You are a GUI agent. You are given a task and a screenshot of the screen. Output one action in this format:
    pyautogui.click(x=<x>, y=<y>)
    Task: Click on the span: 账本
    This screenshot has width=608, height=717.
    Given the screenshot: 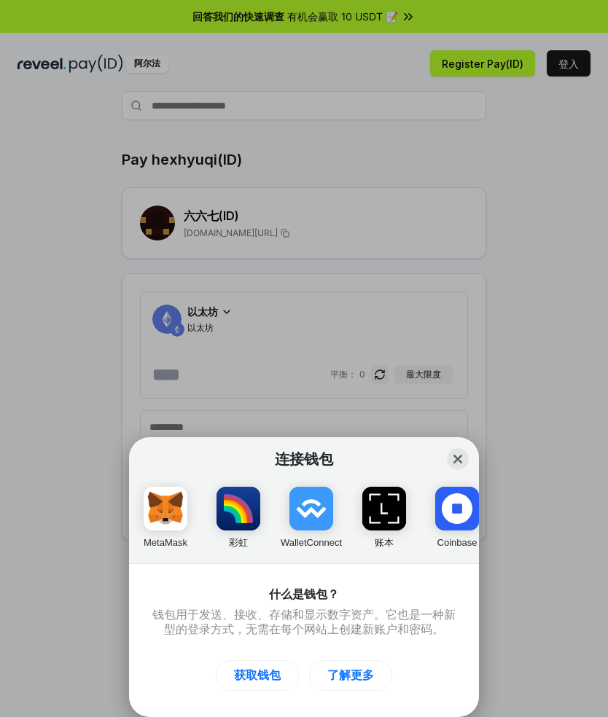 What is the action you would take?
    pyautogui.click(x=384, y=542)
    